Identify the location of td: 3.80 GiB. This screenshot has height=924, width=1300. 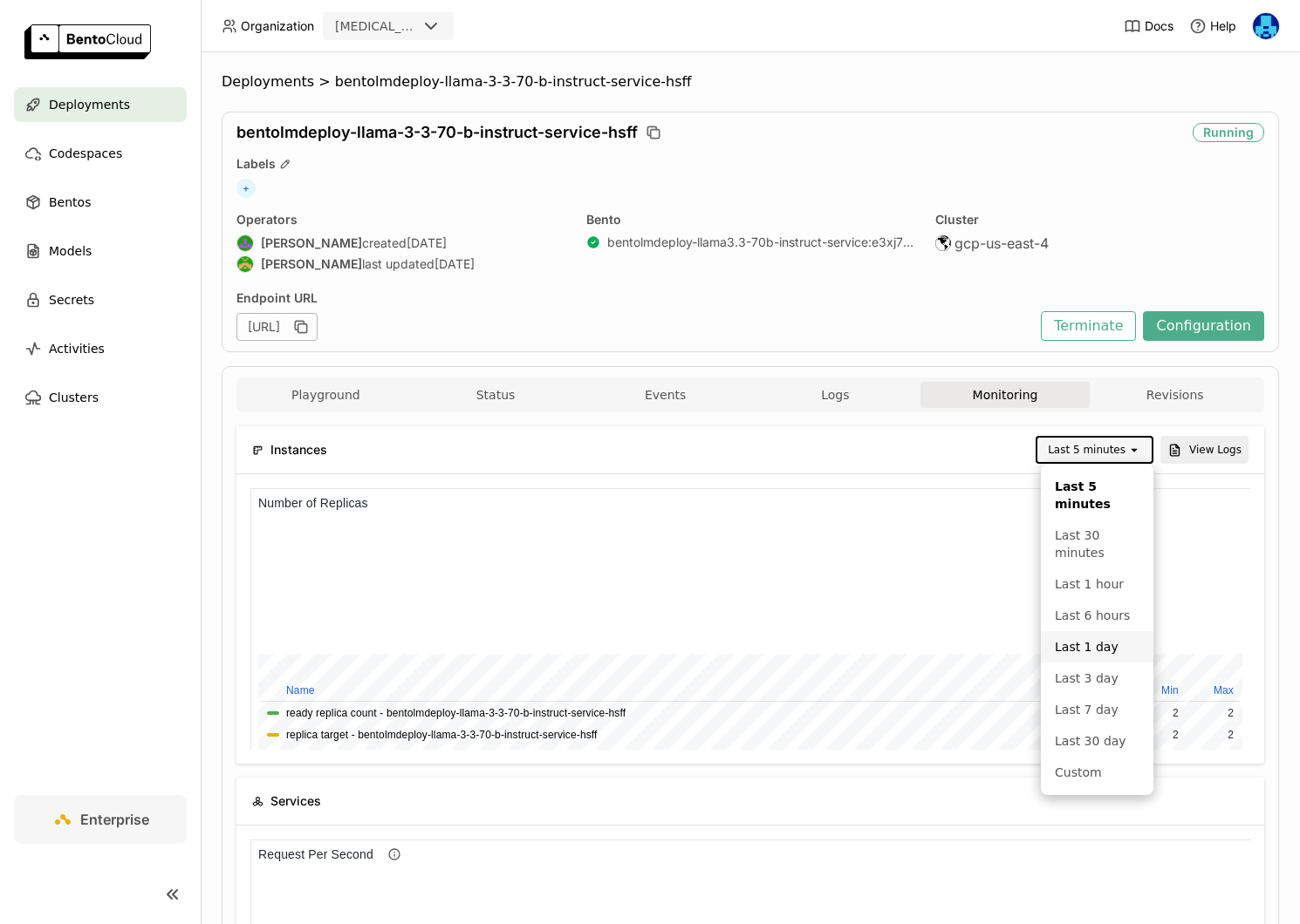
(404, 225).